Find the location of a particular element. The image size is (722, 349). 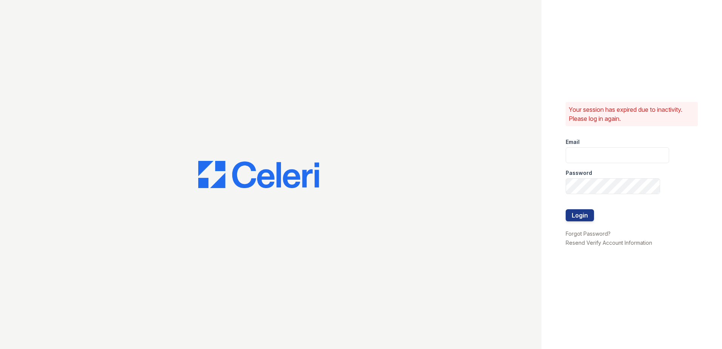

img: CE_Logo_Blue-a8612792a0a2168367f1c8372b55b34899dd931a85d93a1a3d3e32e68fde9ad4.png is located at coordinates (259, 174).